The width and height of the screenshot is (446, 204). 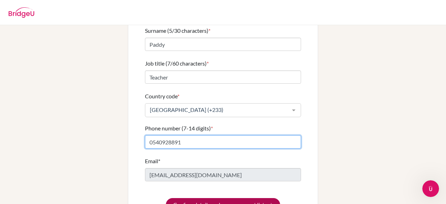 I want to click on label: Phone number (7-14 digits), so click(x=179, y=128).